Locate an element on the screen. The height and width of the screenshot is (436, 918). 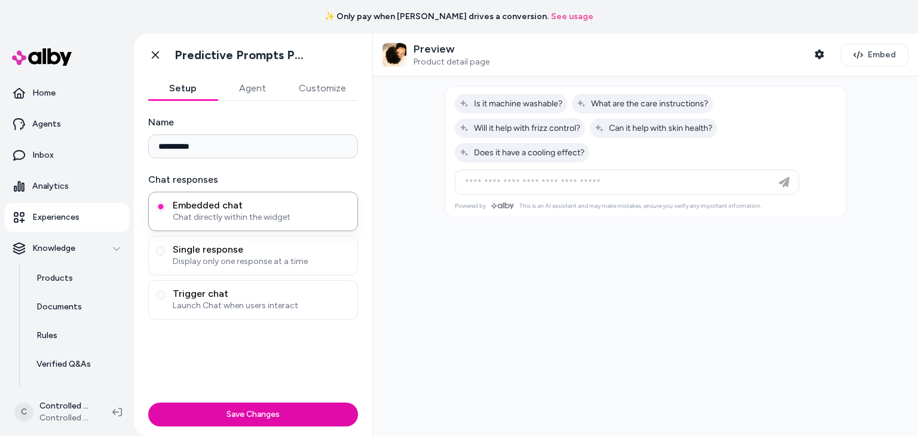
label: Name is located at coordinates (253, 123).